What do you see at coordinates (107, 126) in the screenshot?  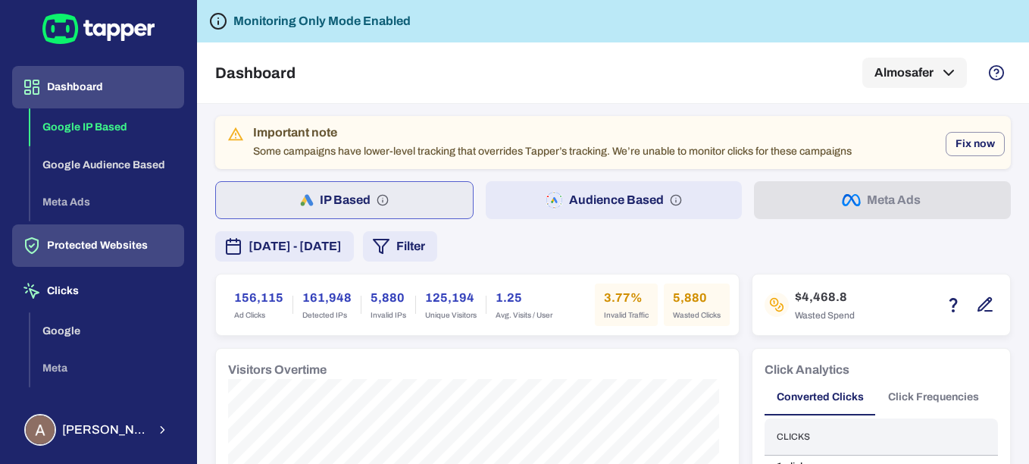 I see `a: Google IP Based` at bounding box center [107, 126].